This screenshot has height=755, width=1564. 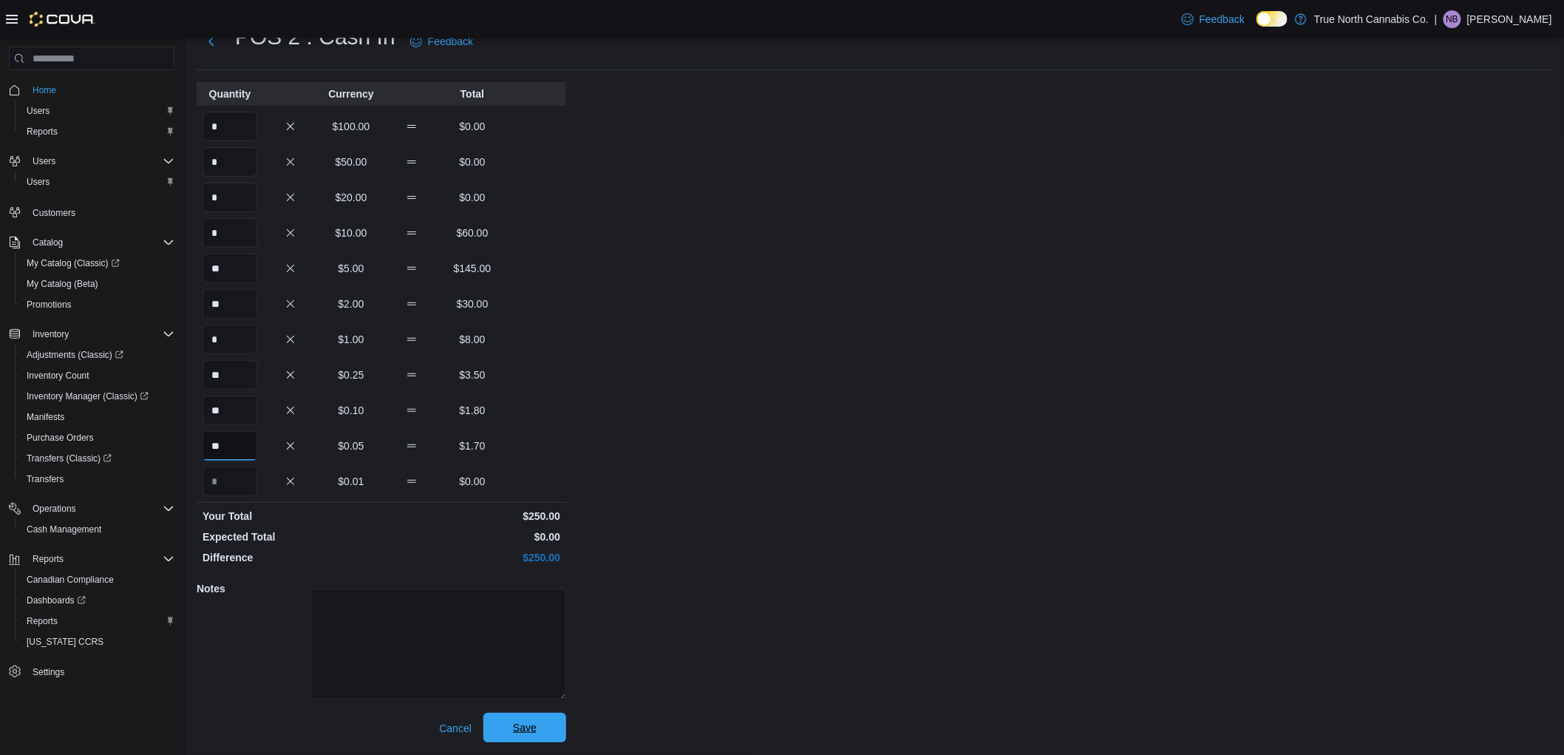 What do you see at coordinates (45, 417) in the screenshot?
I see `span: Manifests` at bounding box center [45, 417].